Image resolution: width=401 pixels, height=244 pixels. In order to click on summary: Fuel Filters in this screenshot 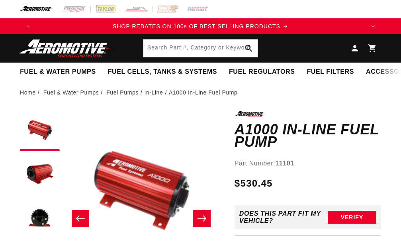, I will do `click(330, 72)`.